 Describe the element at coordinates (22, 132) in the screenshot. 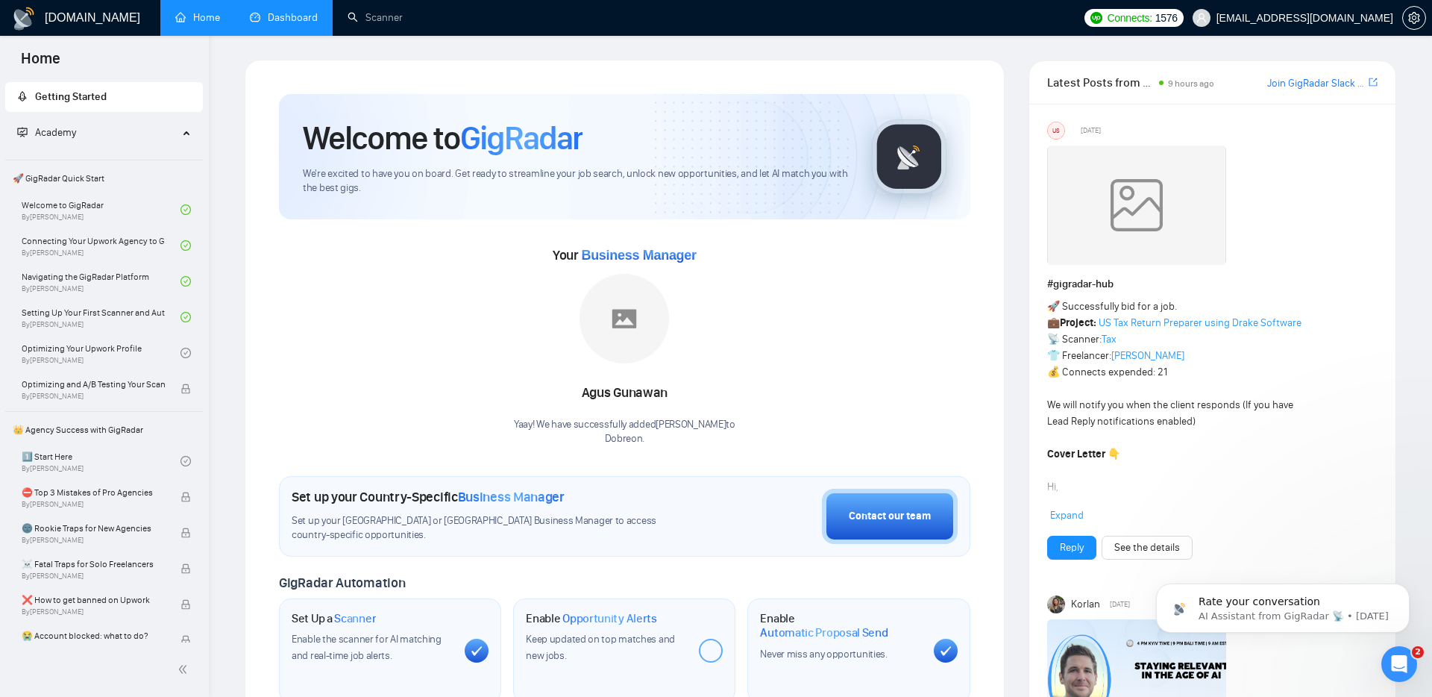

I see `span: fund-projection-screen` at that location.